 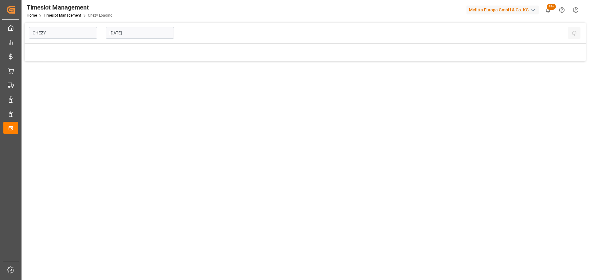 What do you see at coordinates (552, 7) in the screenshot?
I see `span: 99+` at bounding box center [552, 7].